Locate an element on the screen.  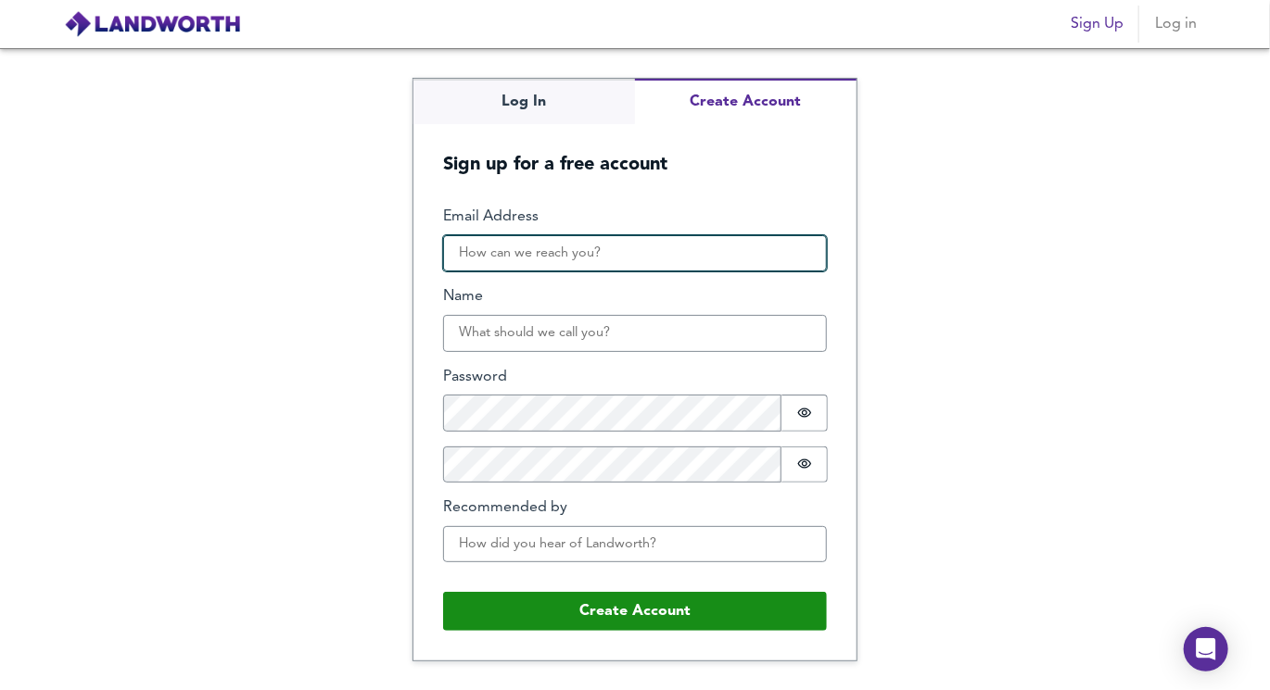
span: Log in is located at coordinates (1176, 24).